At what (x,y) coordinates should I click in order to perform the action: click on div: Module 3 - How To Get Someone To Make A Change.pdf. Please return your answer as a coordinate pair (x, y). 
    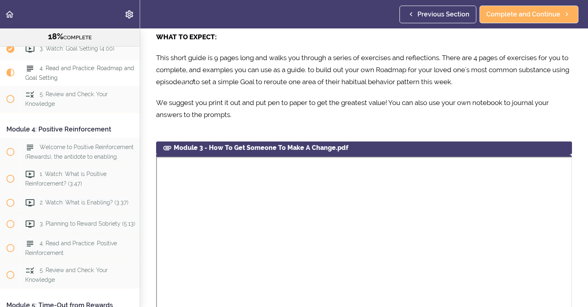
    Looking at the image, I should click on (364, 148).